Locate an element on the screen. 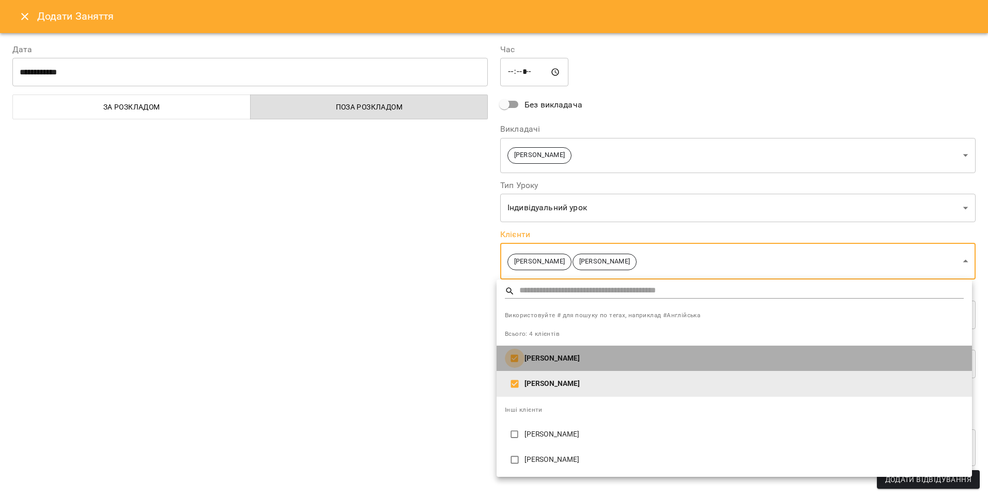 This screenshot has height=497, width=988. span: Використовуйте # для пошуку по тегах, наприклад #Англійська is located at coordinates (734, 316).